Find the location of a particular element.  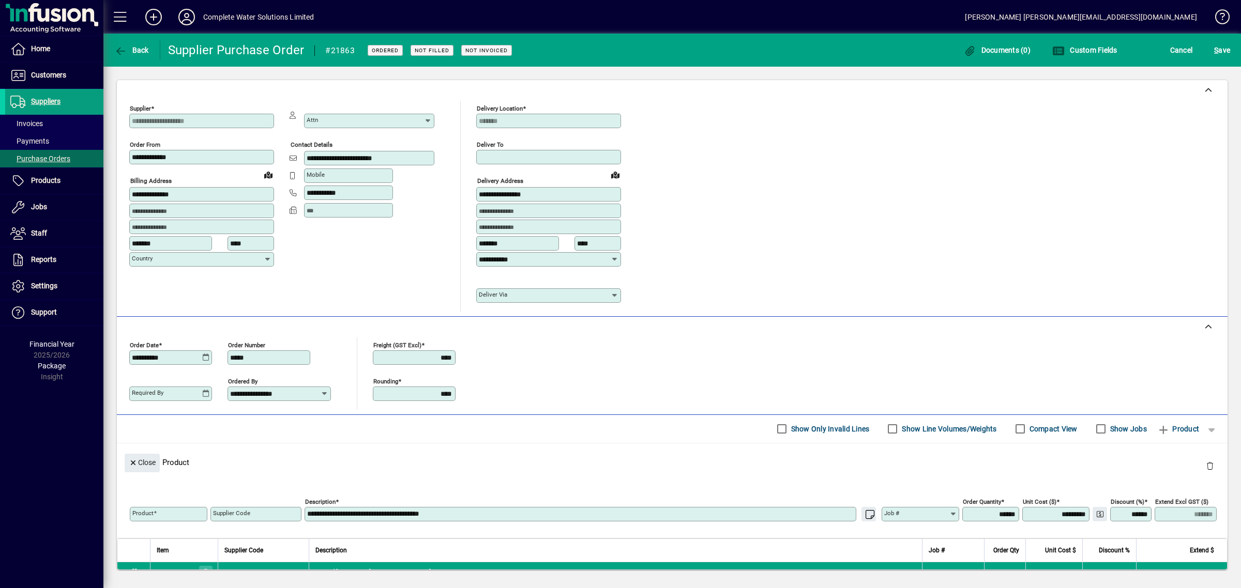

a: Payments is located at coordinates (54, 141).